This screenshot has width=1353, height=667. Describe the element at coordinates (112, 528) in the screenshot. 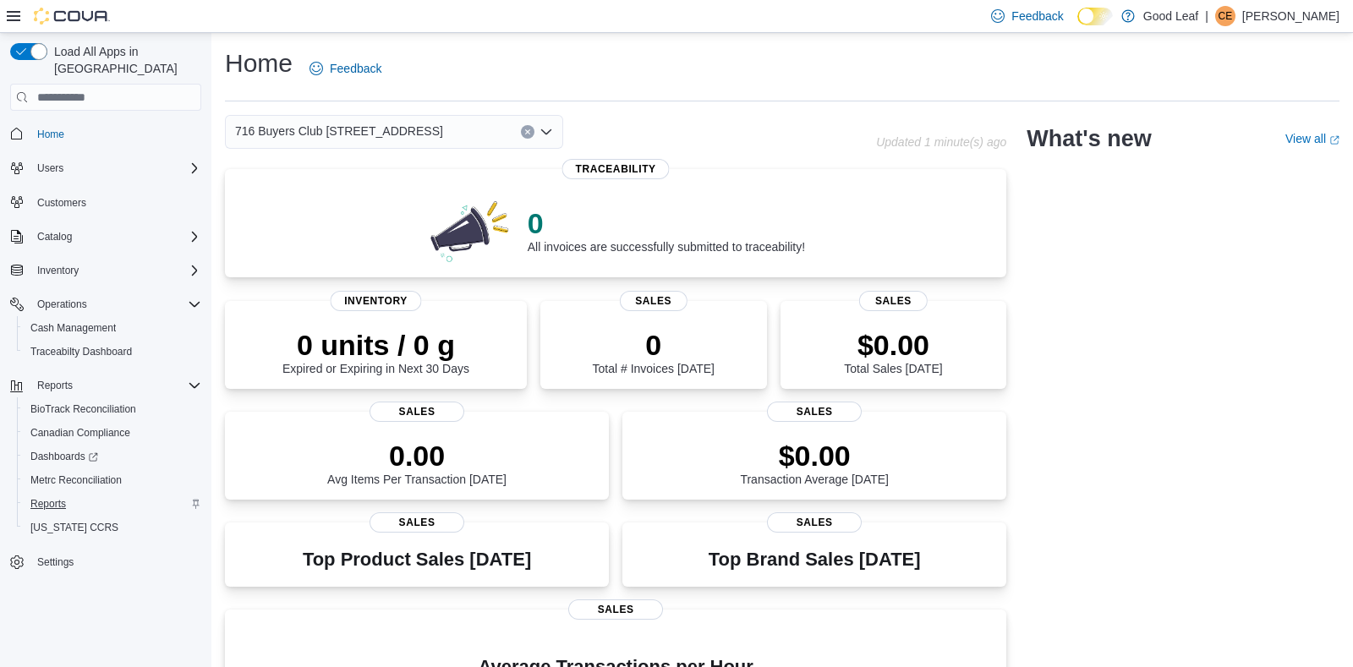

I see `span: Washington CCRS` at that location.